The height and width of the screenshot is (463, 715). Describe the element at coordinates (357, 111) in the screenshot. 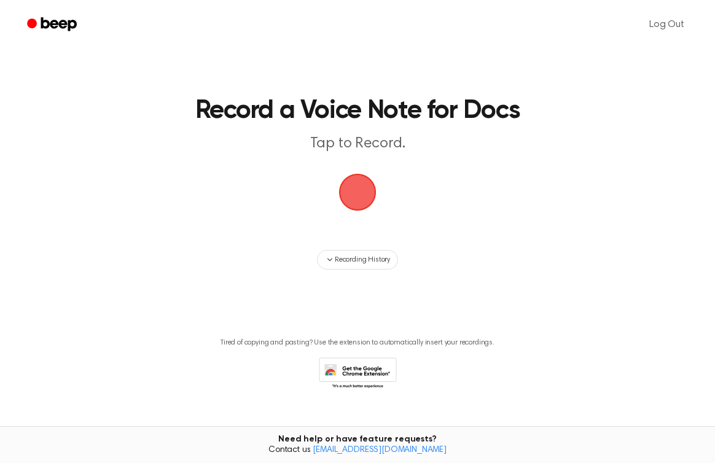

I see `h1: Record a Voice Note for Docs` at that location.